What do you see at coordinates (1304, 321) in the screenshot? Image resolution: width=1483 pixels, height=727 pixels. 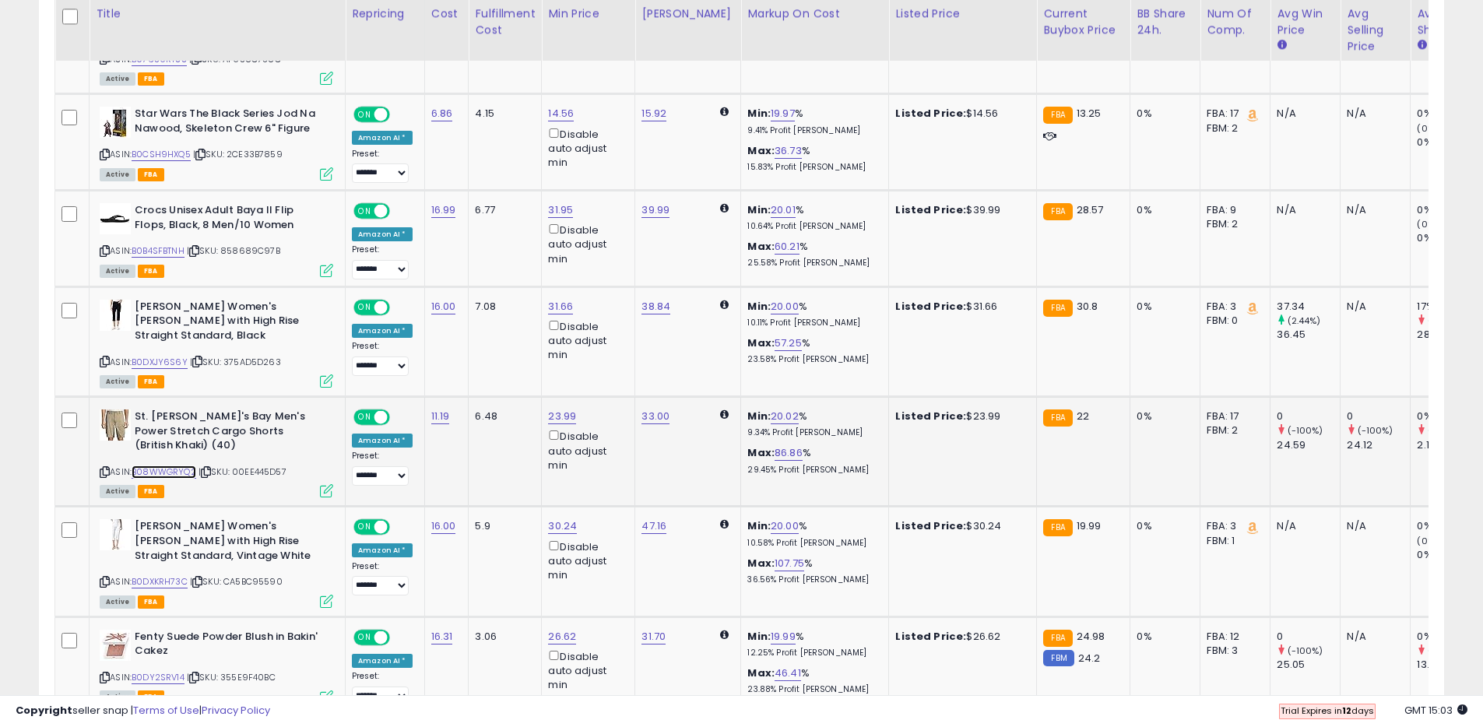 I see `small: (2.44%)` at bounding box center [1304, 321].